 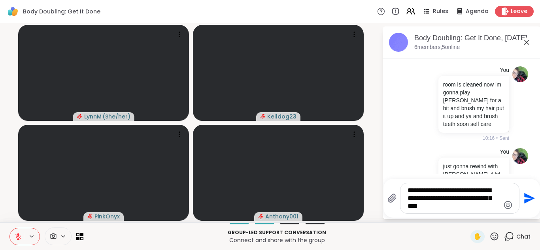 What do you see at coordinates (116, 117) in the screenshot?
I see `span: ( She/her )` at bounding box center [116, 117].